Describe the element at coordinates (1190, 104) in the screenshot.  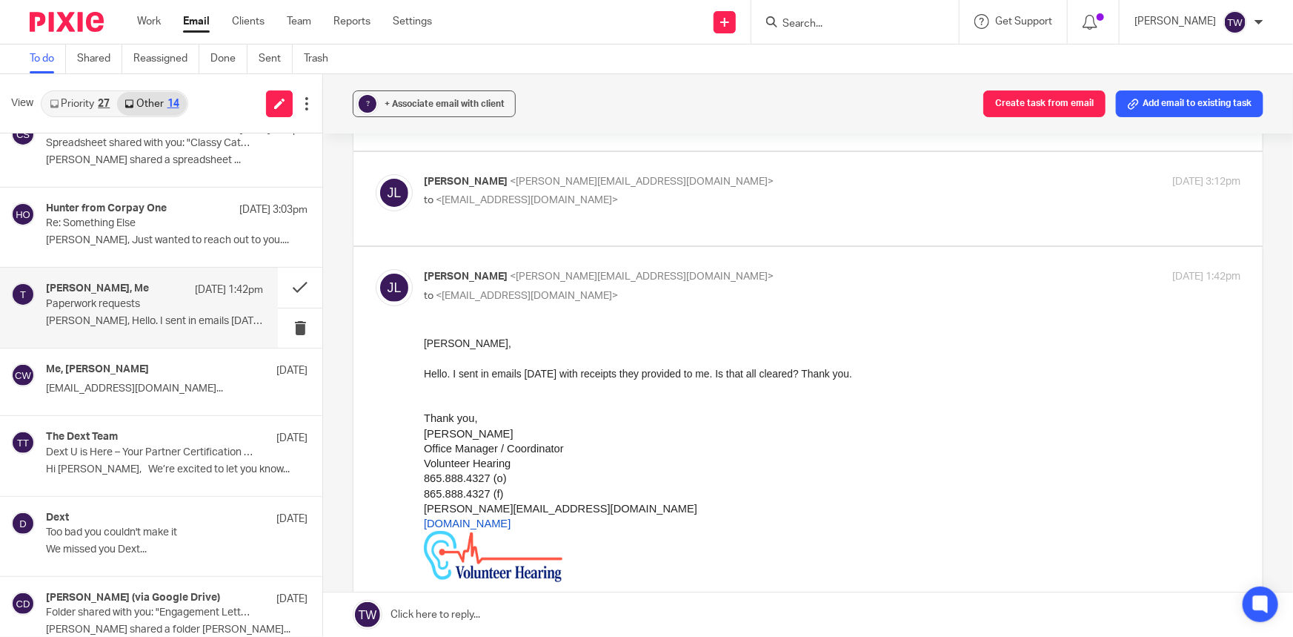
I see `button: Add email to existing task` at that location.